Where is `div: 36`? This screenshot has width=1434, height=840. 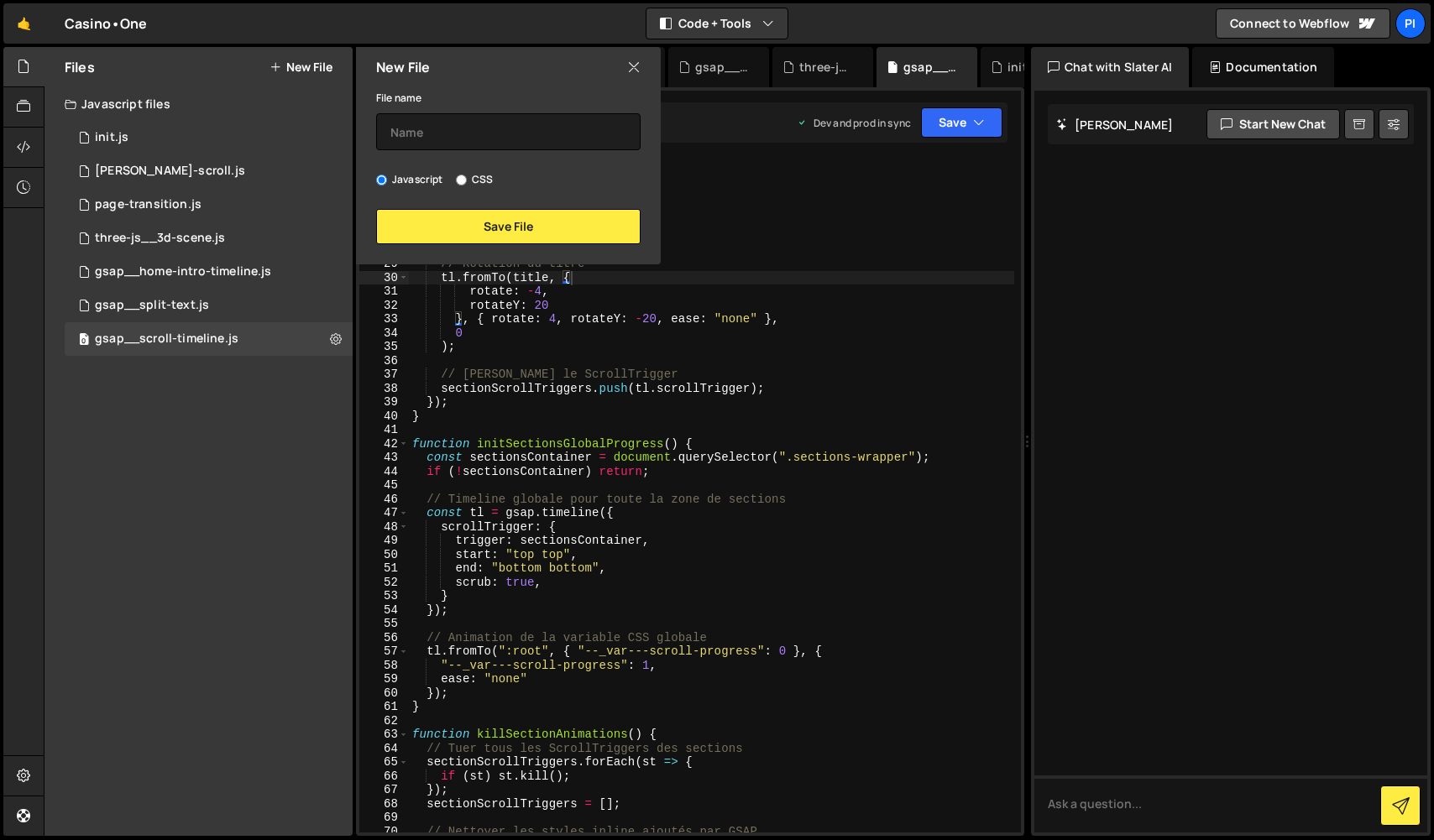 div: 36 is located at coordinates (384, 361).